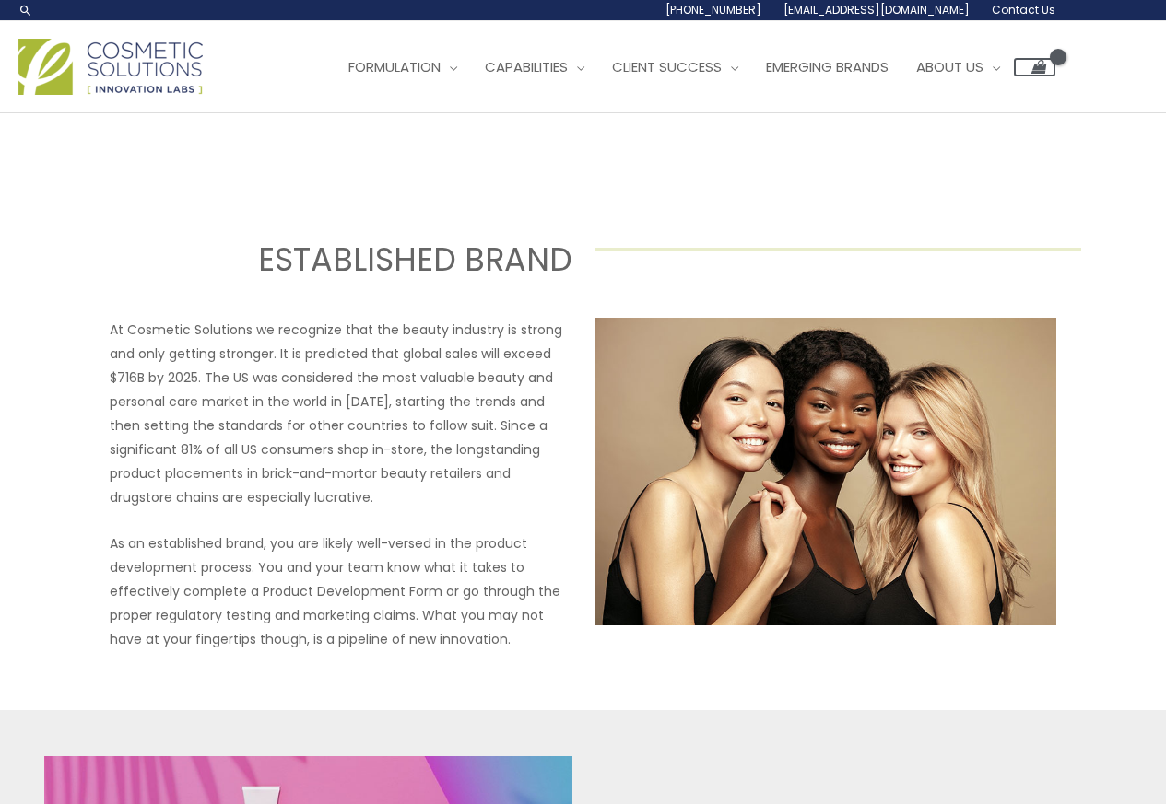 Image resolution: width=1166 pixels, height=804 pixels. I want to click on img: Cosmetic Solutions Logo, so click(111, 66).